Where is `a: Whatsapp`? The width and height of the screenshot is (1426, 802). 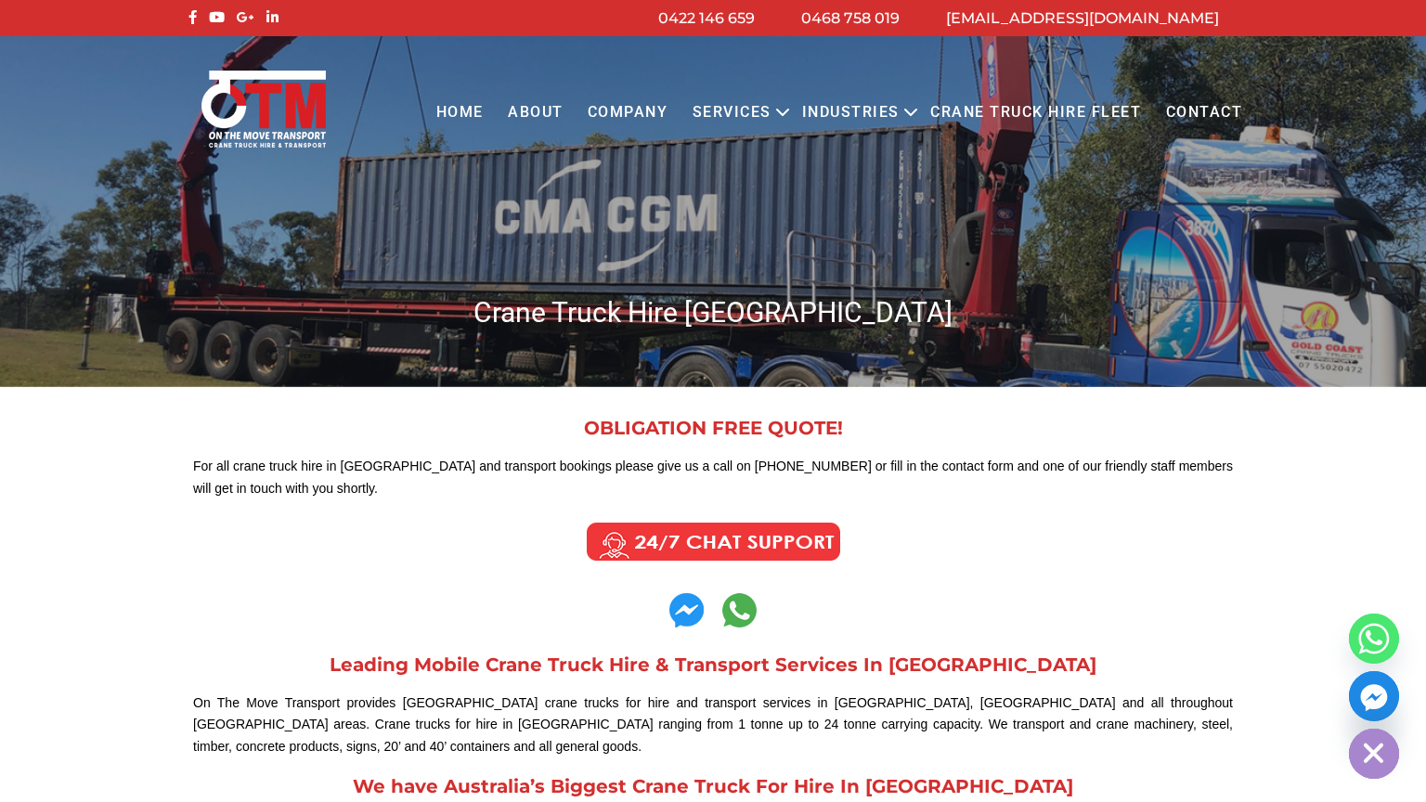 a: Whatsapp is located at coordinates (1374, 639).